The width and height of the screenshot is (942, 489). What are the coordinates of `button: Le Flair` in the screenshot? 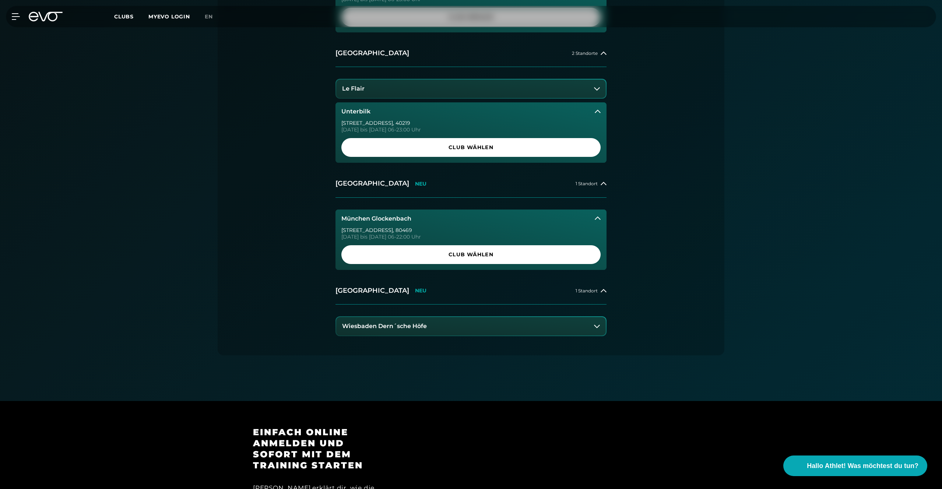 It's located at (471, 89).